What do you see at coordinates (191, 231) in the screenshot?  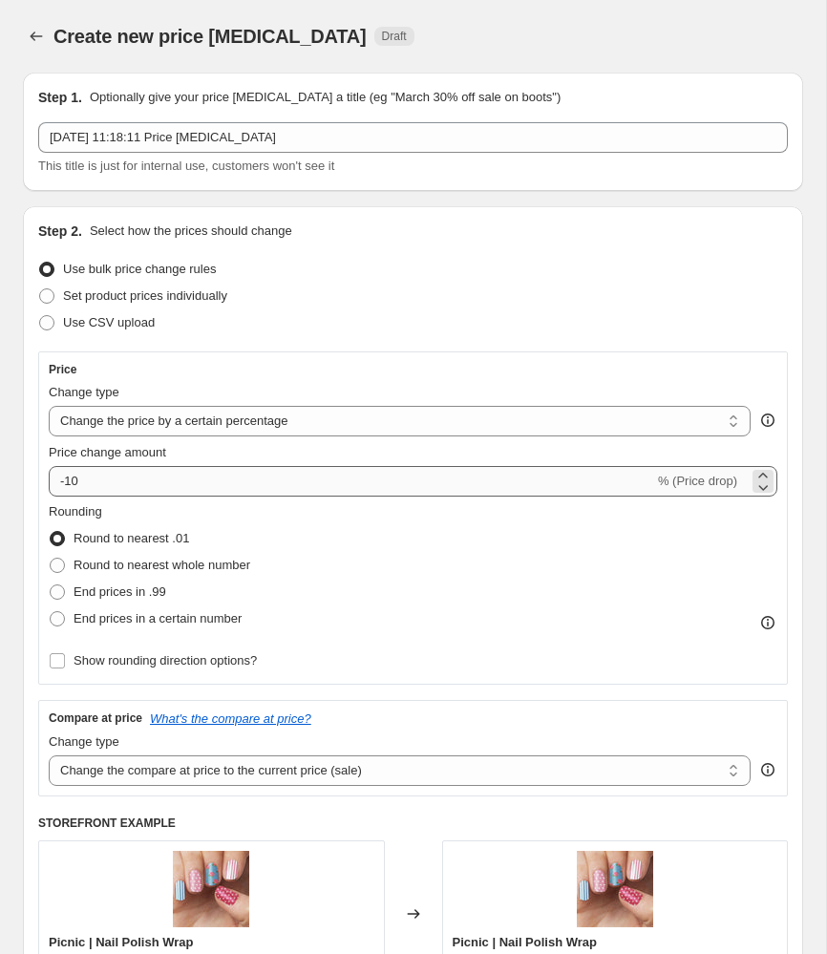 I see `p: Select how the prices should change` at bounding box center [191, 231].